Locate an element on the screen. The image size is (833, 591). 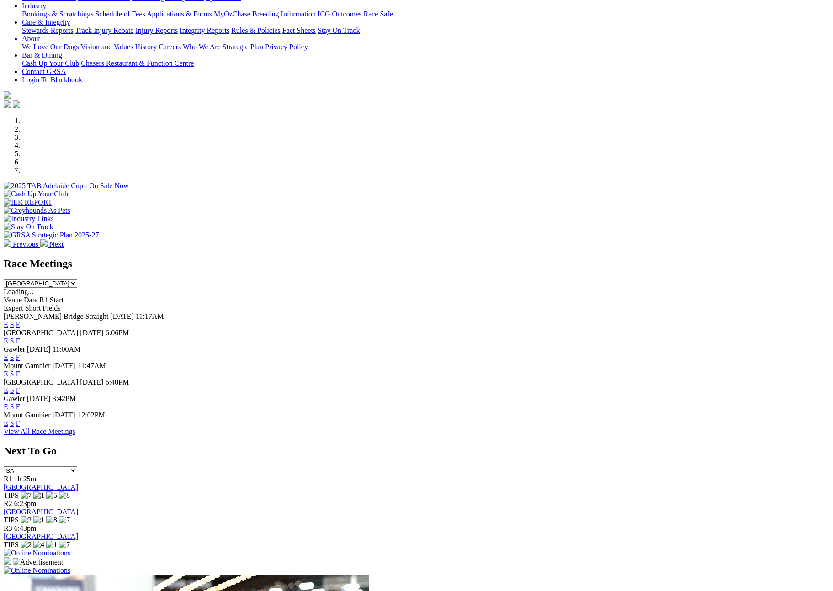
a: History is located at coordinates (146, 47).